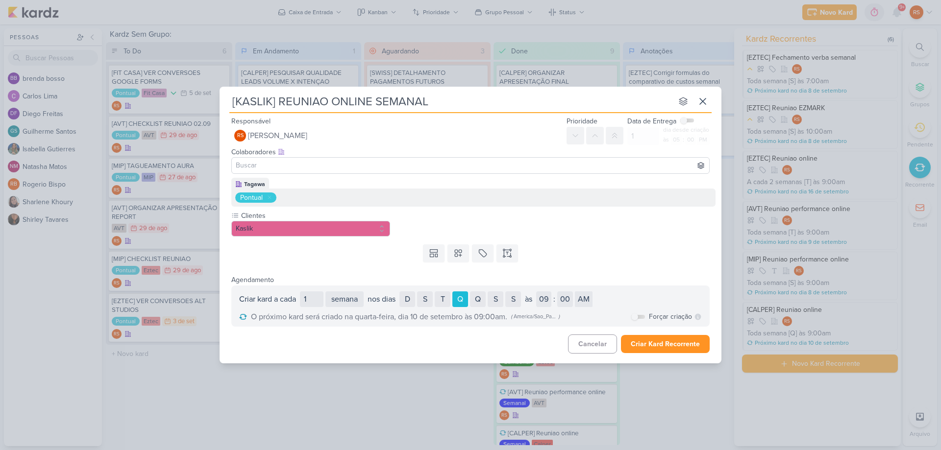  I want to click on div: Domingo, so click(407, 300).